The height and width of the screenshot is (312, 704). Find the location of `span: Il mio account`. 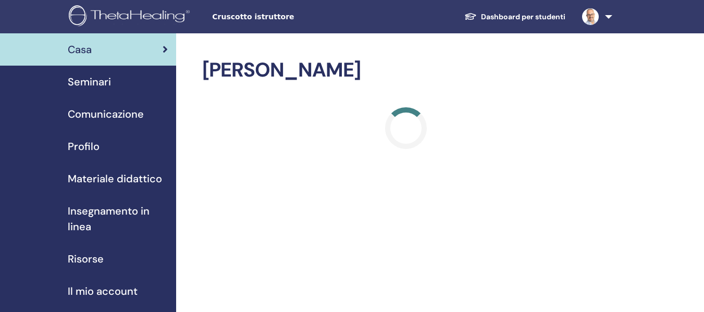

span: Il mio account is located at coordinates (103, 291).